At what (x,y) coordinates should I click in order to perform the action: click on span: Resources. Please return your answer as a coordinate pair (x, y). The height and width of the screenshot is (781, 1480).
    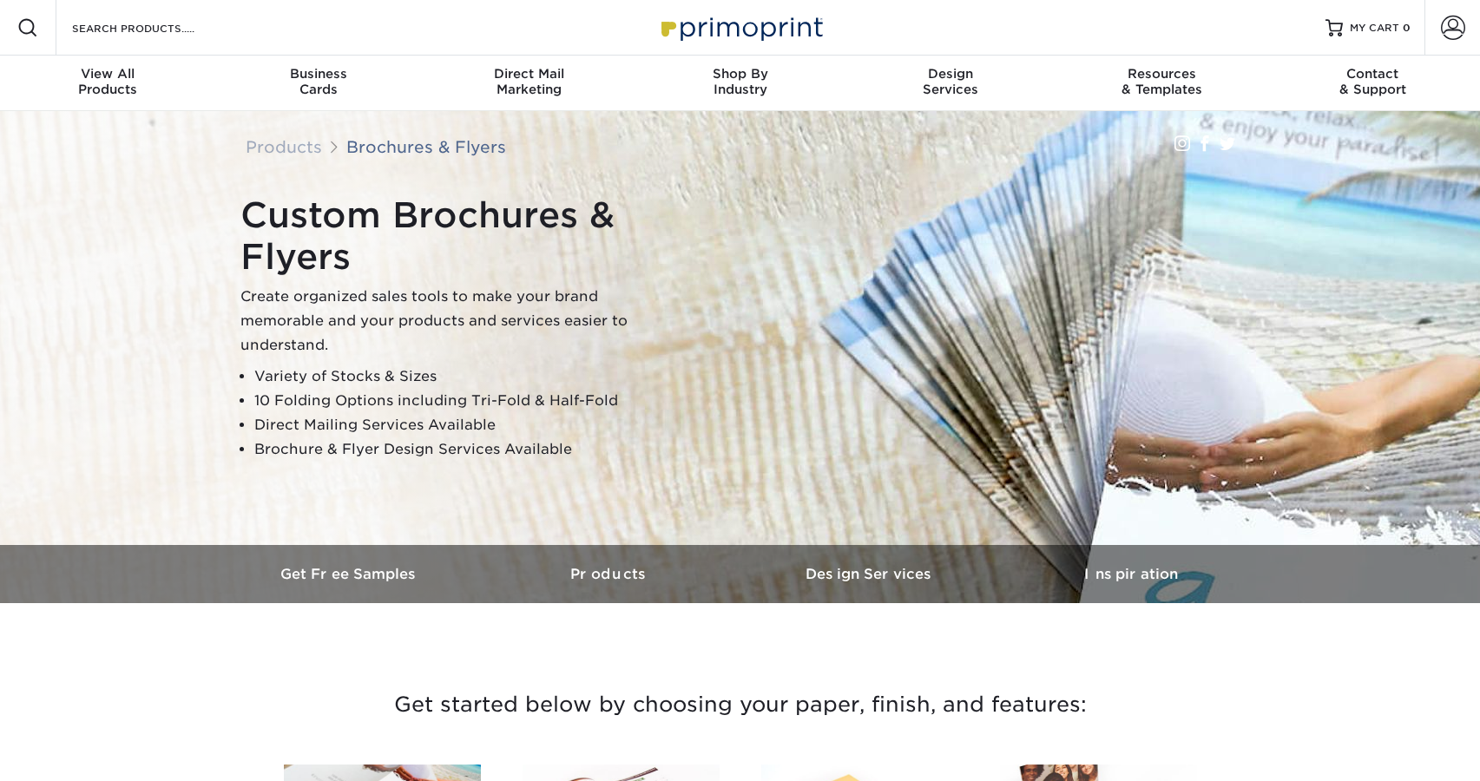
    Looking at the image, I should click on (1162, 74).